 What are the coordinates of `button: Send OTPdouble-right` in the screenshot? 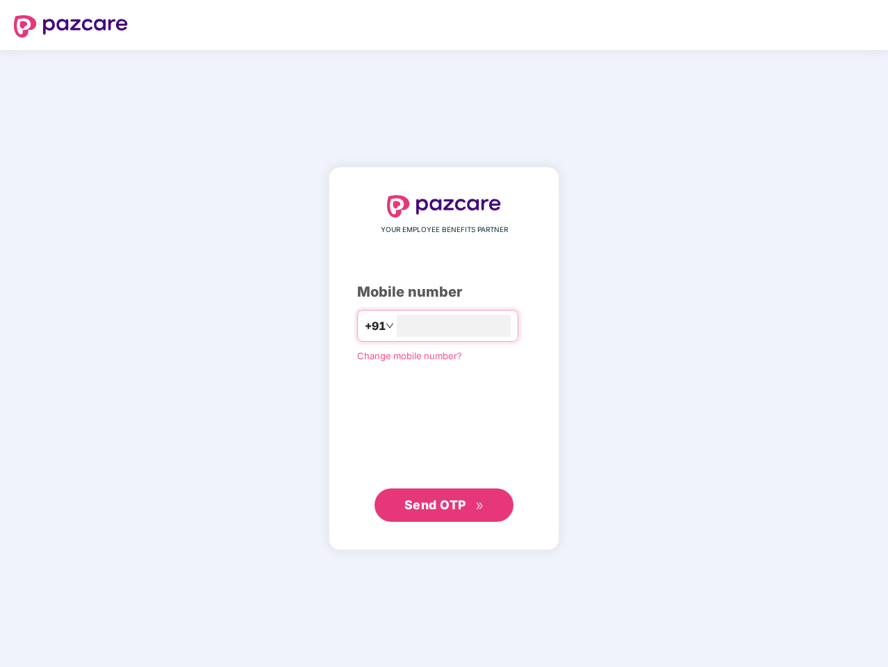 It's located at (444, 505).